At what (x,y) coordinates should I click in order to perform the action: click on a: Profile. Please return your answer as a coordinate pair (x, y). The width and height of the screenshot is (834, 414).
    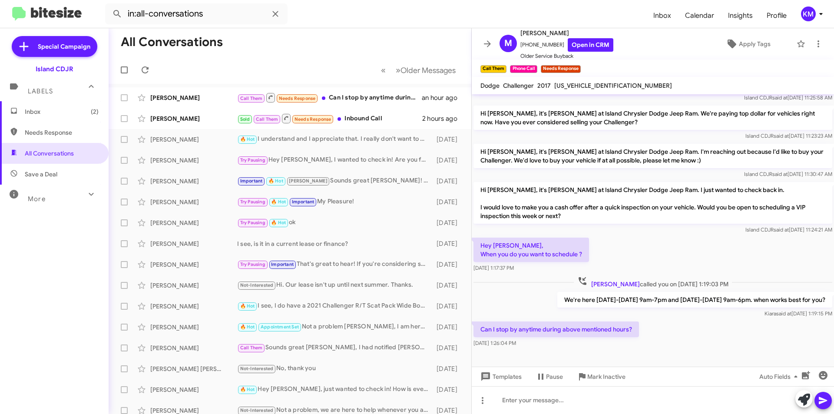
    Looking at the image, I should click on (777, 16).